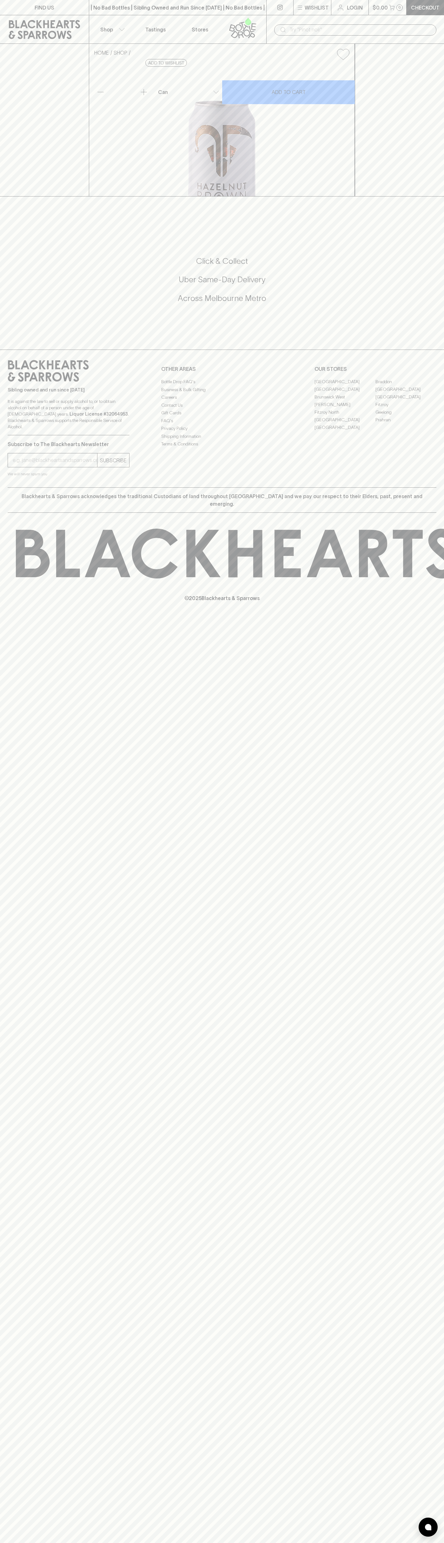 This screenshot has height=1543, width=444. What do you see at coordinates (102, 53) in the screenshot?
I see `a: HOME` at bounding box center [102, 53].